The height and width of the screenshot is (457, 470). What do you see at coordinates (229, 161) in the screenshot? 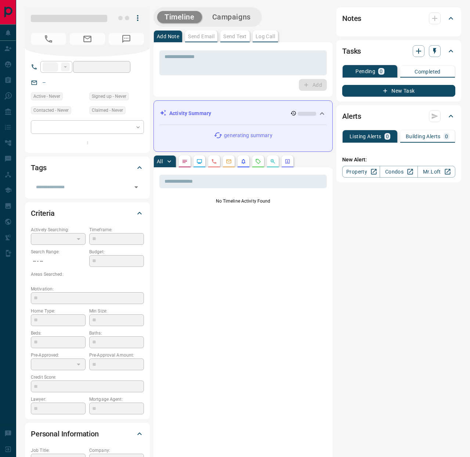
I see `svg: Emails` at bounding box center [229, 161].